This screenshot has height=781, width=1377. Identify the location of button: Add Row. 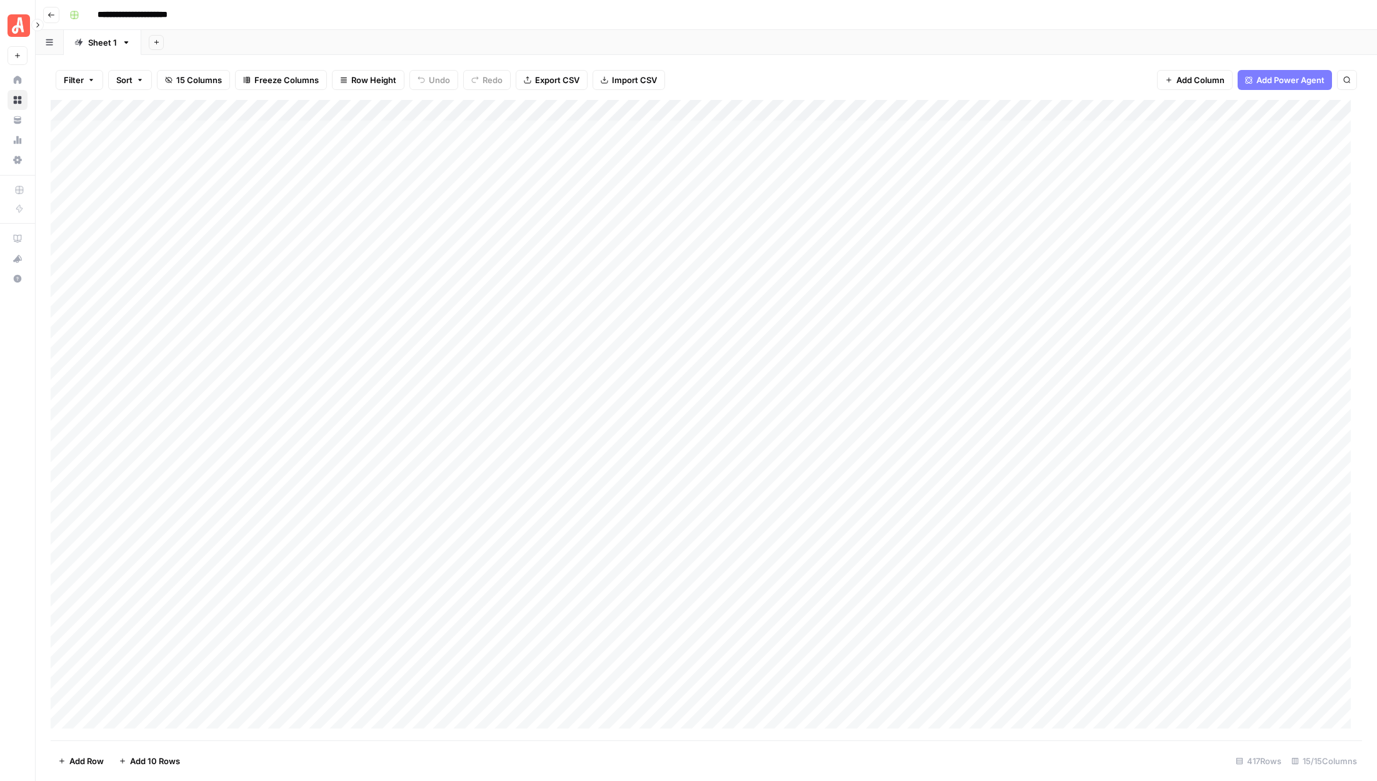
(81, 761).